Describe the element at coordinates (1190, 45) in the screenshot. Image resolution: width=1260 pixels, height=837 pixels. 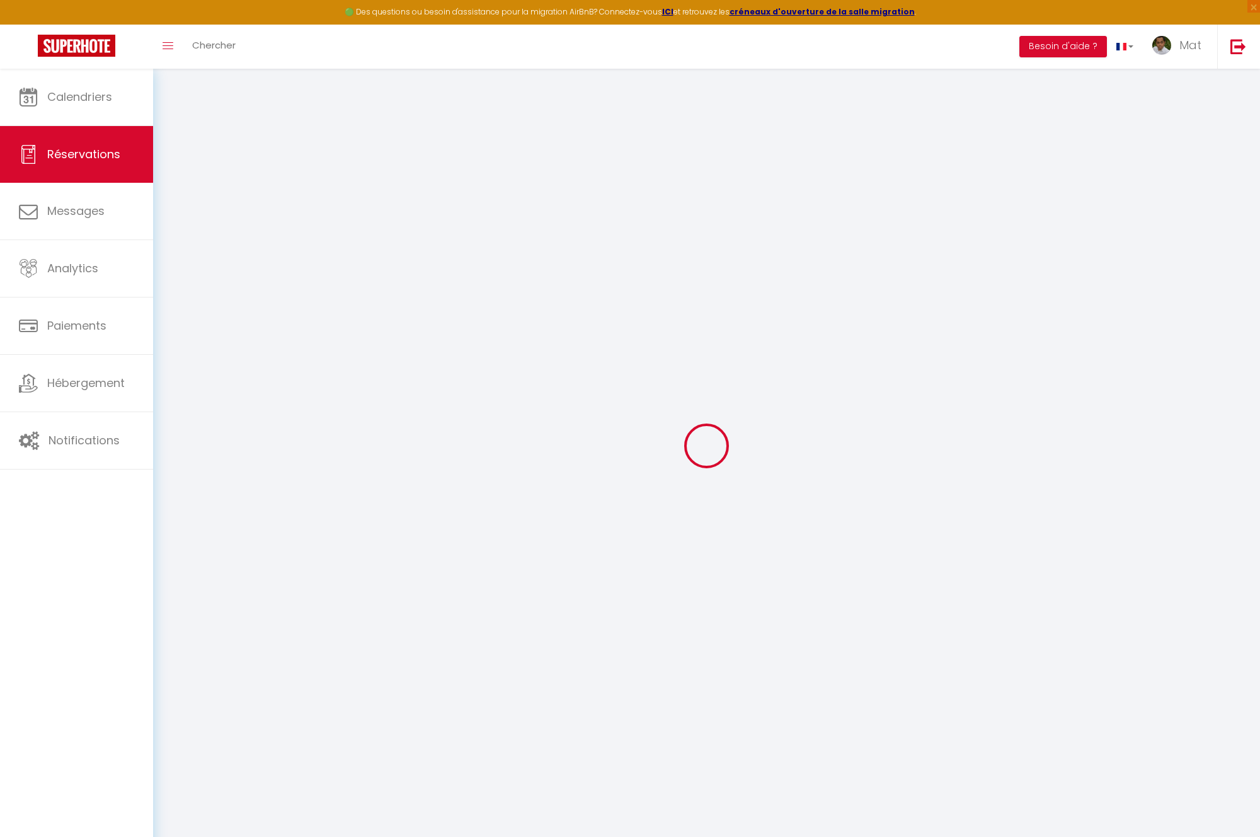
I see `span: Mat` at that location.